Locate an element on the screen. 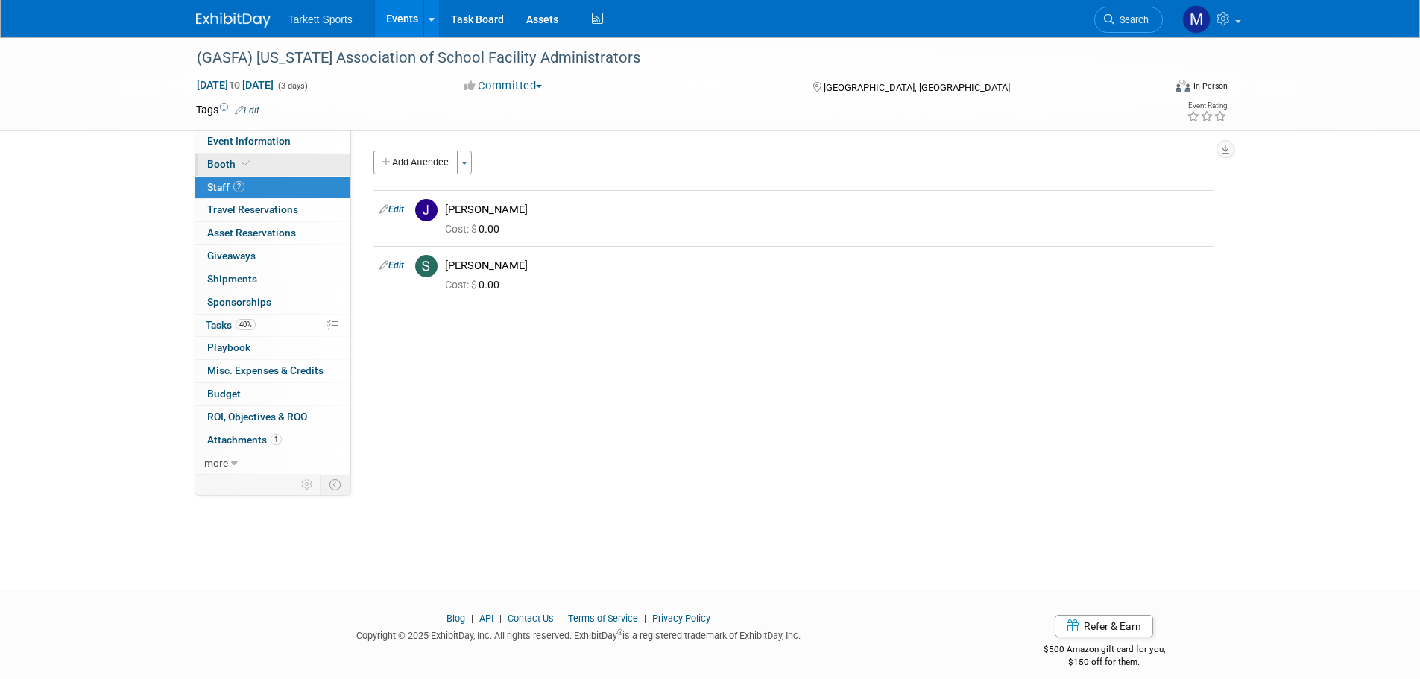 The height and width of the screenshot is (679, 1420). a: Blog is located at coordinates (456, 618).